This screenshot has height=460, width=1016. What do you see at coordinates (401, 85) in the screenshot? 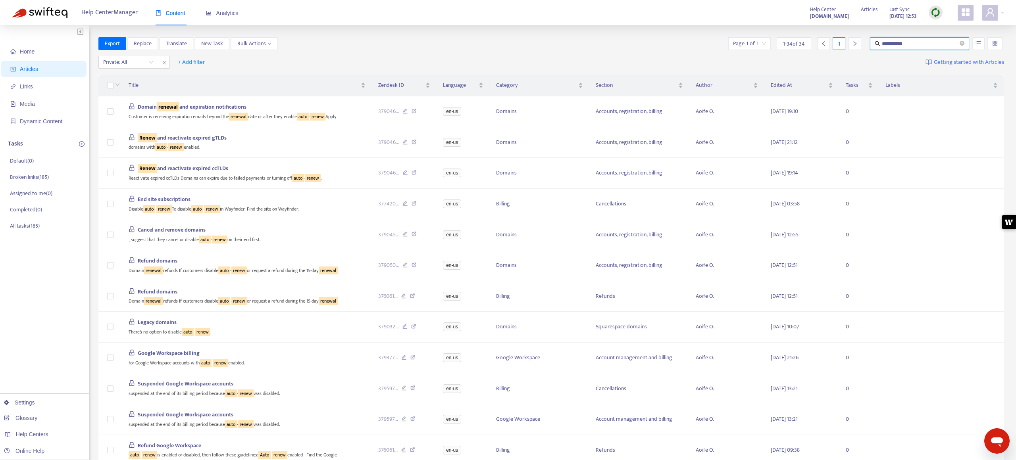
I see `span: Zendesk ID` at bounding box center [401, 85].